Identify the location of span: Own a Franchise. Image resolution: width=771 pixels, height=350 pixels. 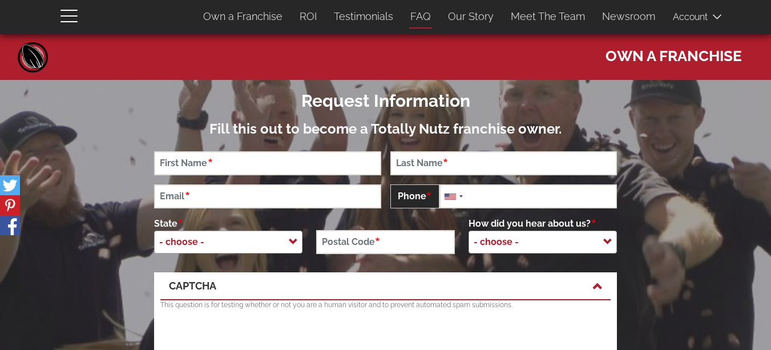
(674, 54).